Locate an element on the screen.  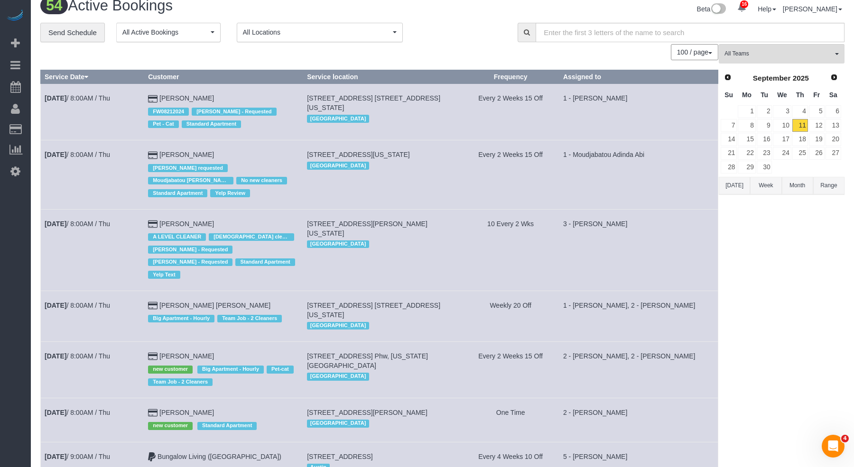
a: Next is located at coordinates (834, 78).